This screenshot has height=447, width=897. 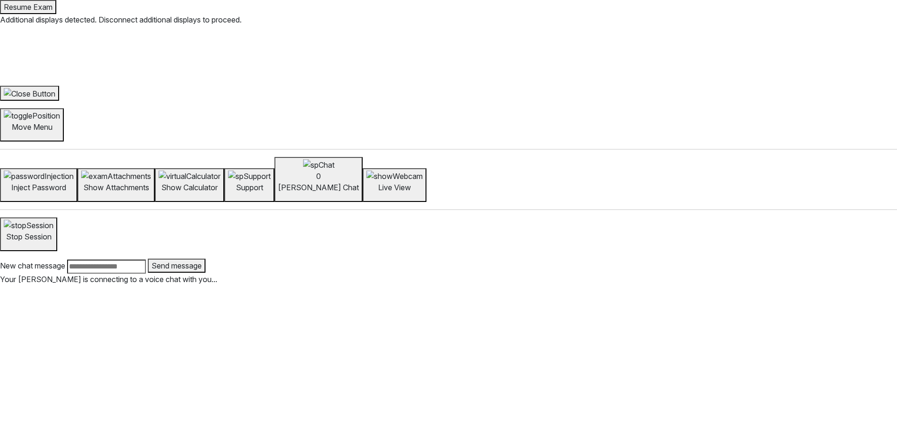 What do you see at coordinates (176, 266) in the screenshot?
I see `span: Send message` at bounding box center [176, 266].